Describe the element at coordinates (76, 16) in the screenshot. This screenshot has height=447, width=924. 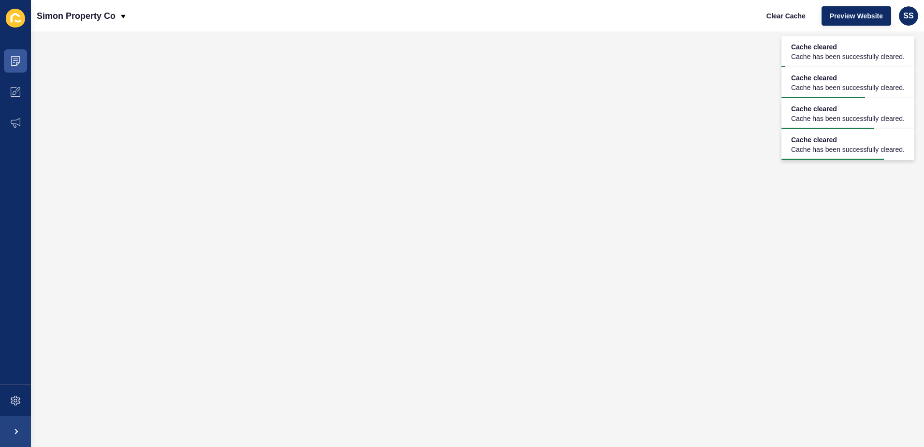
I see `p: Simon Property Co` at that location.